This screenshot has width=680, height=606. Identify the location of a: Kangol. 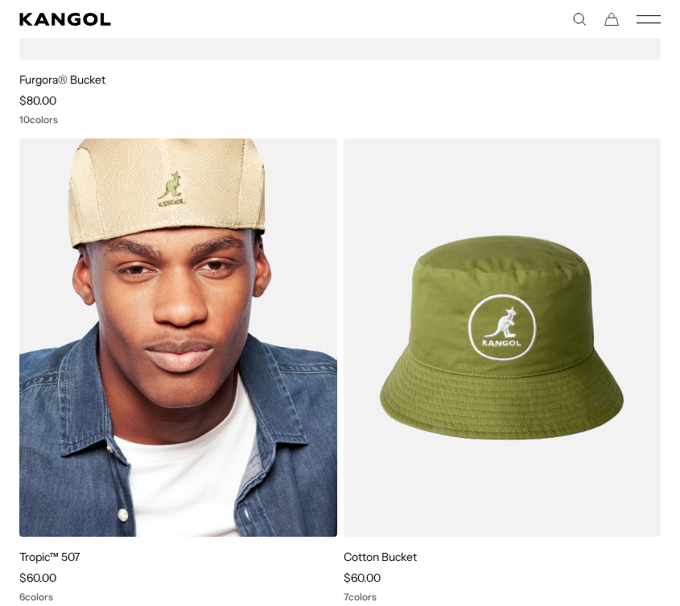
(180, 19).